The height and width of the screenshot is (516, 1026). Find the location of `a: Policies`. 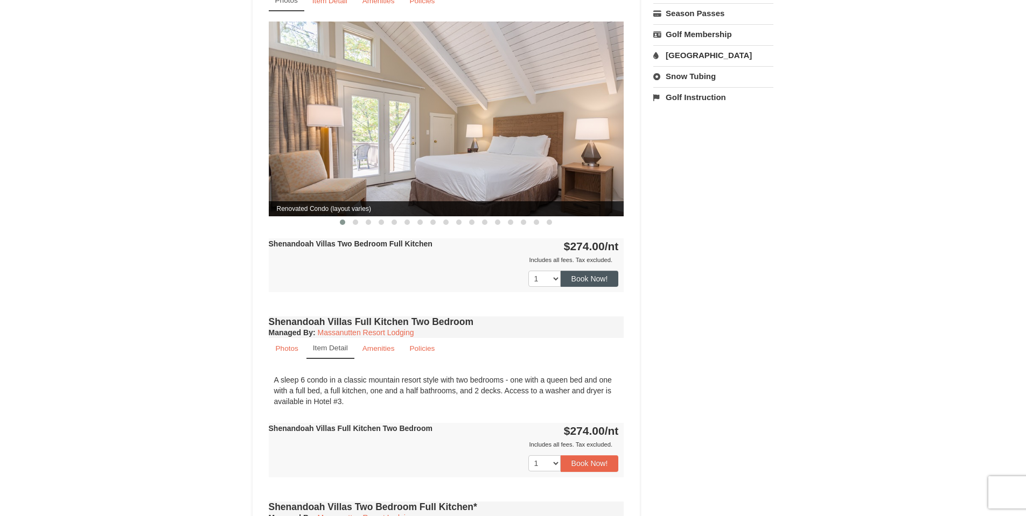

a: Policies is located at coordinates (422, 348).